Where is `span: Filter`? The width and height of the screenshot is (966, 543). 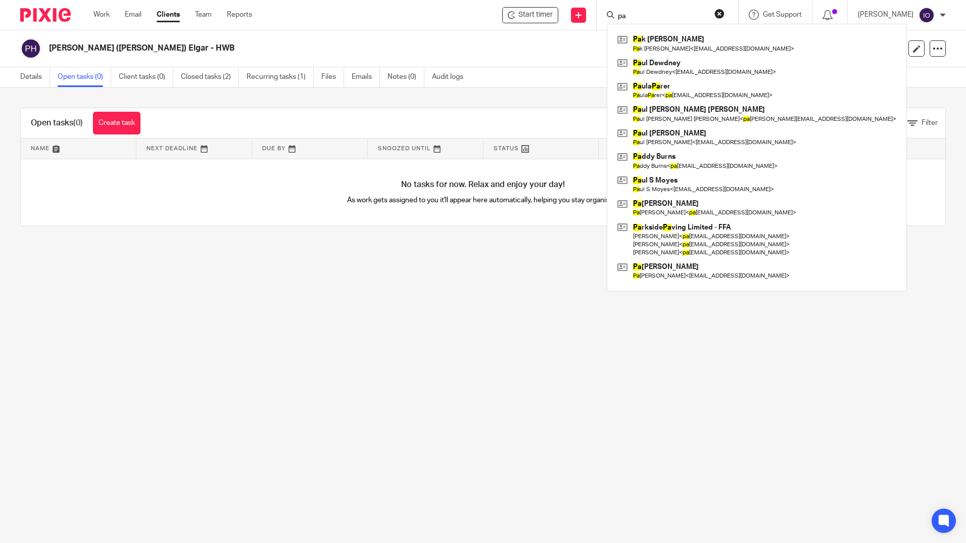 span: Filter is located at coordinates (930, 123).